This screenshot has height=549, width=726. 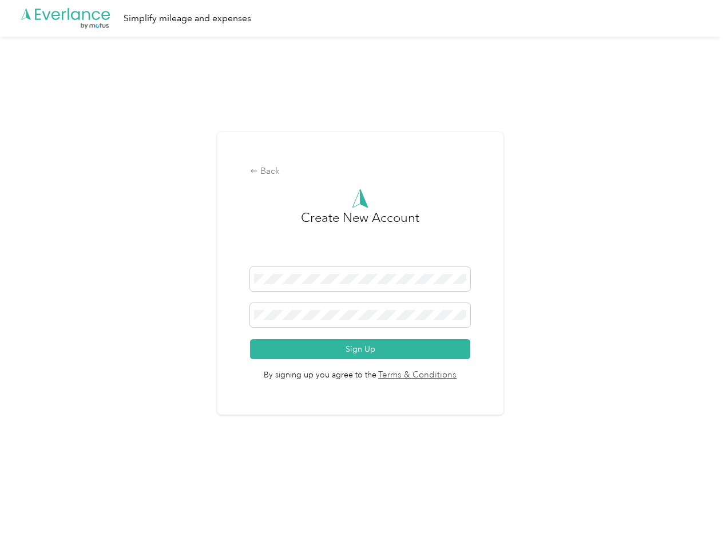 What do you see at coordinates (360, 371) in the screenshot?
I see `span: By signing up you agree to the` at bounding box center [360, 371].